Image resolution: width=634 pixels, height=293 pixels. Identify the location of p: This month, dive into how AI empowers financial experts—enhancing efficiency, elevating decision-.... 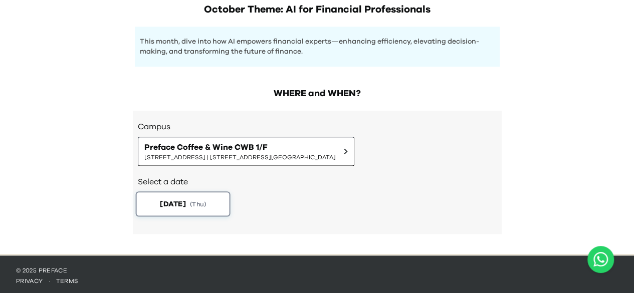
(317, 47).